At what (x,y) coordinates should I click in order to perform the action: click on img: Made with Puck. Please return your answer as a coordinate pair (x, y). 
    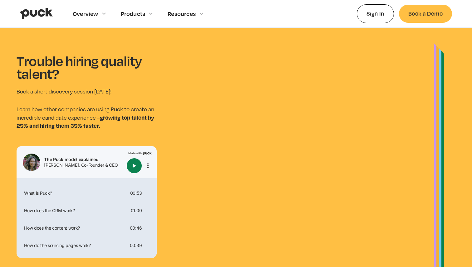
    Looking at the image, I should click on (140, 153).